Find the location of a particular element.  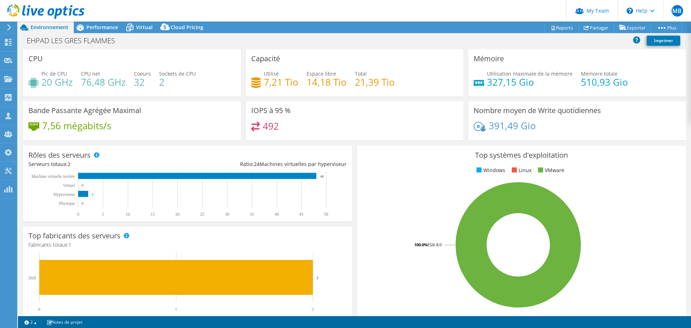

tspan: 100.0% is located at coordinates (420, 244).